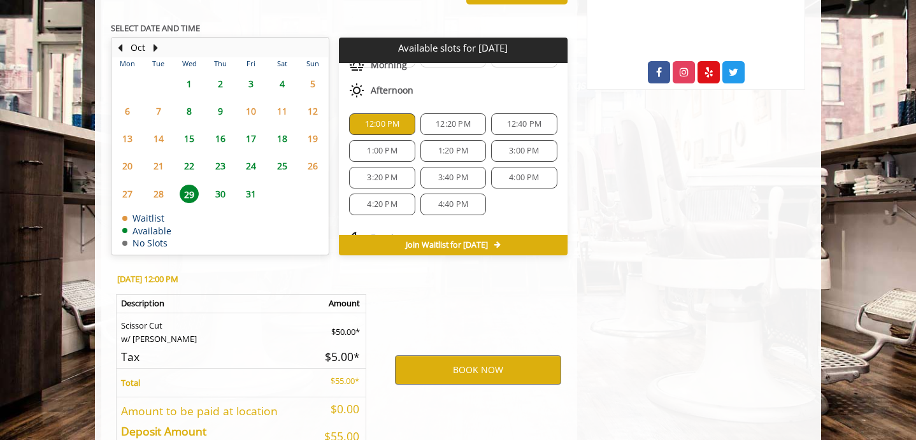 This screenshot has width=916, height=440. Describe the element at coordinates (282, 111) in the screenshot. I see `span: 11` at that location.